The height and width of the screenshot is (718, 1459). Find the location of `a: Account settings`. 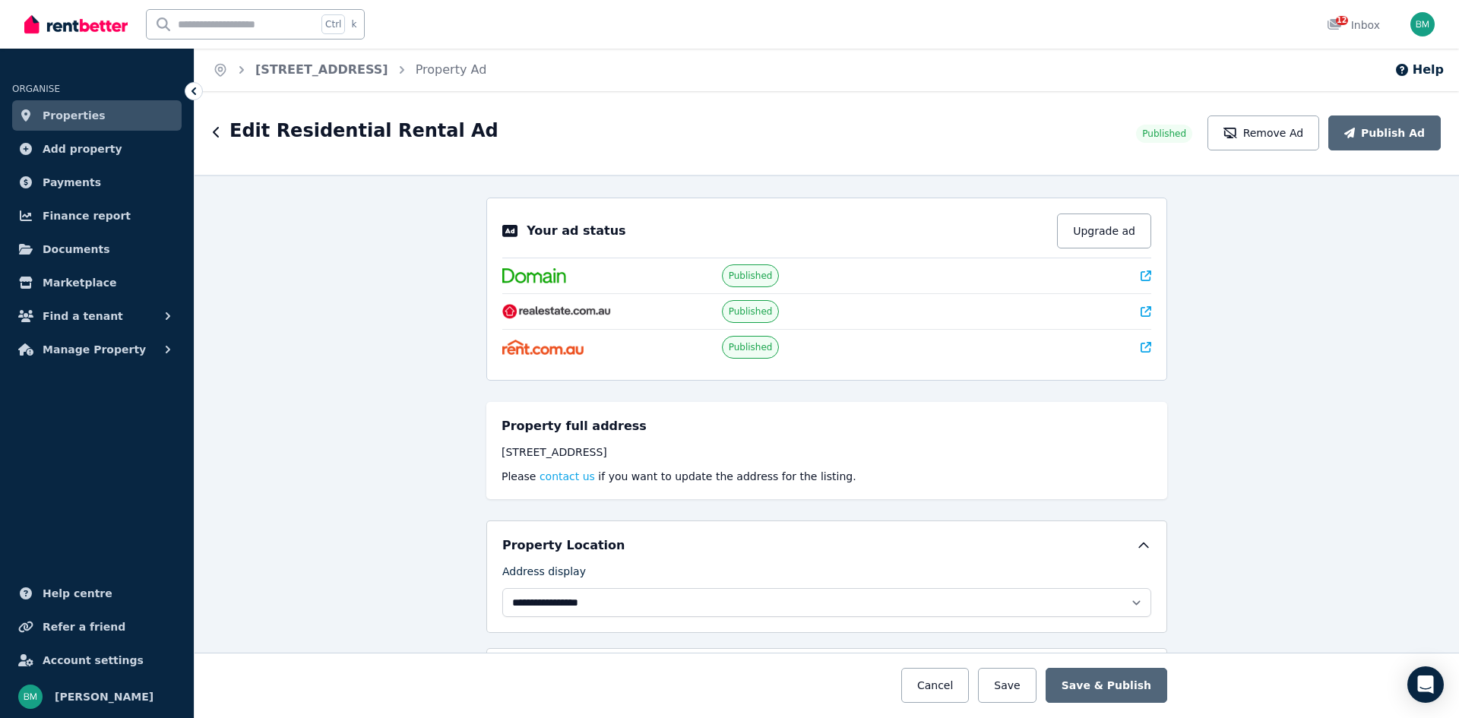

a: Account settings is located at coordinates (96, 660).